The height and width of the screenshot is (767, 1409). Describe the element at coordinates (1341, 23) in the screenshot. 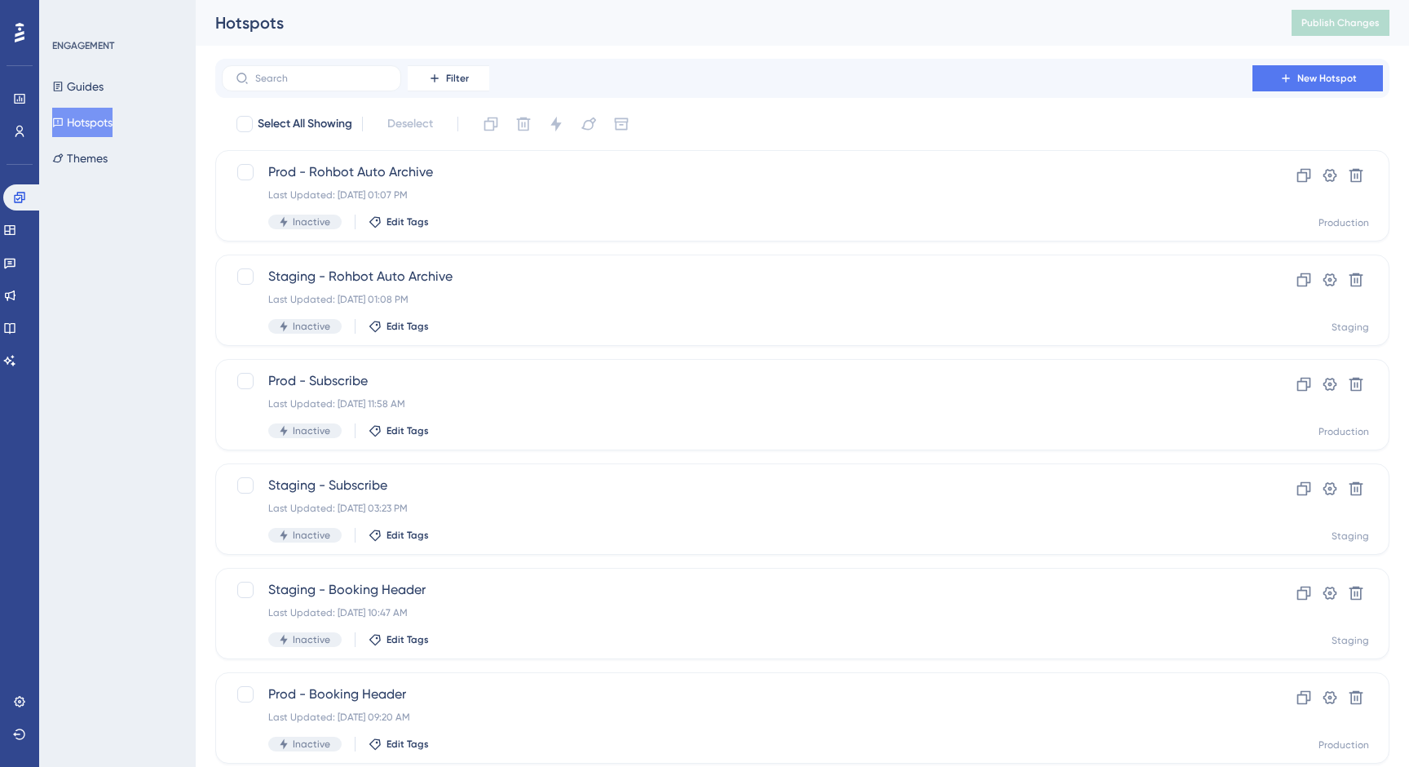

I see `span: Publish Changes` at that location.